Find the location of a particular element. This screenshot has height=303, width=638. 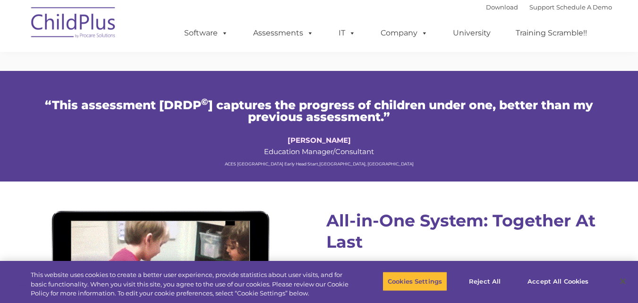

a: Download is located at coordinates (502, 7).